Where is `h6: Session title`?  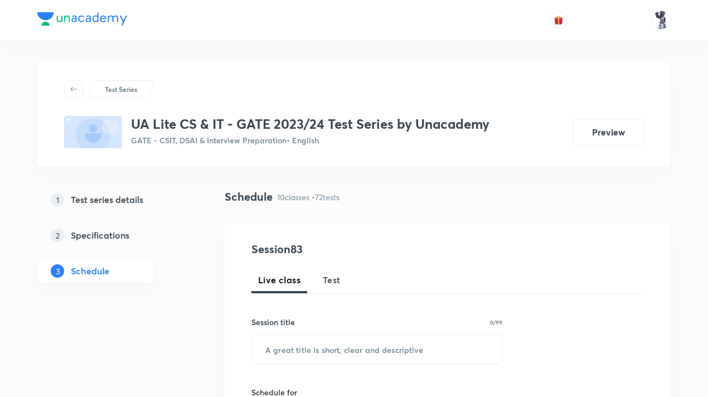
h6: Session title is located at coordinates (273, 322).